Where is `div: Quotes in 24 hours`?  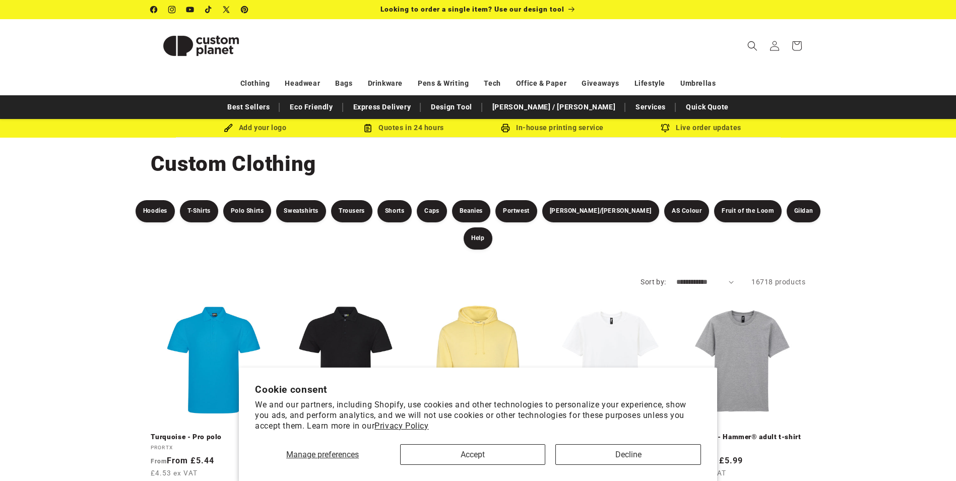 div: Quotes in 24 hours is located at coordinates (404, 127).